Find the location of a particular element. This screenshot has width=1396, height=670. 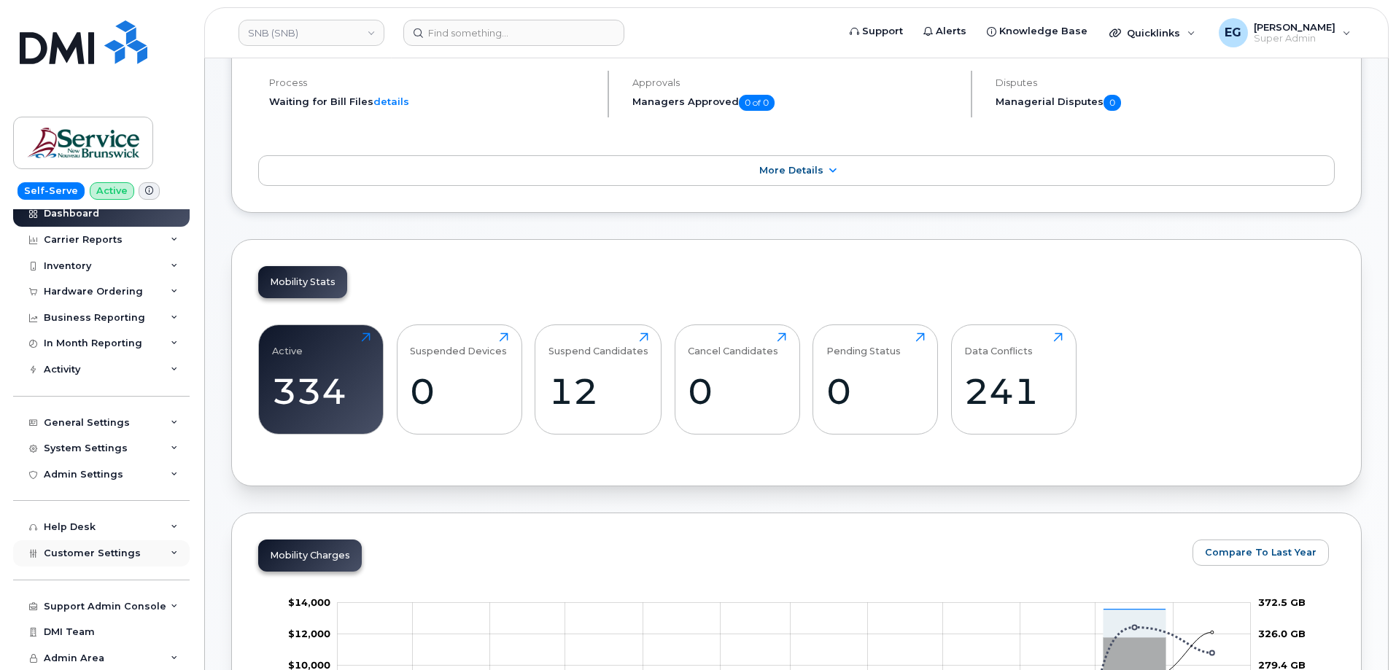

div: 12 is located at coordinates (598, 391).